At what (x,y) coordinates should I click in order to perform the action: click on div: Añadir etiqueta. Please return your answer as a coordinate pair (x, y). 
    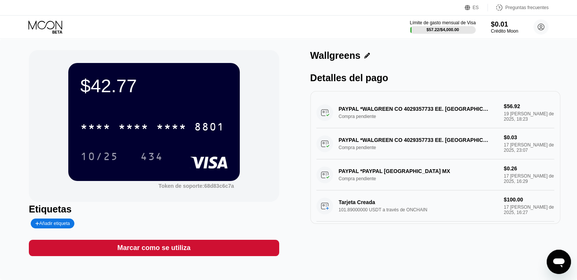
    Looking at the image, I should click on (52, 223).